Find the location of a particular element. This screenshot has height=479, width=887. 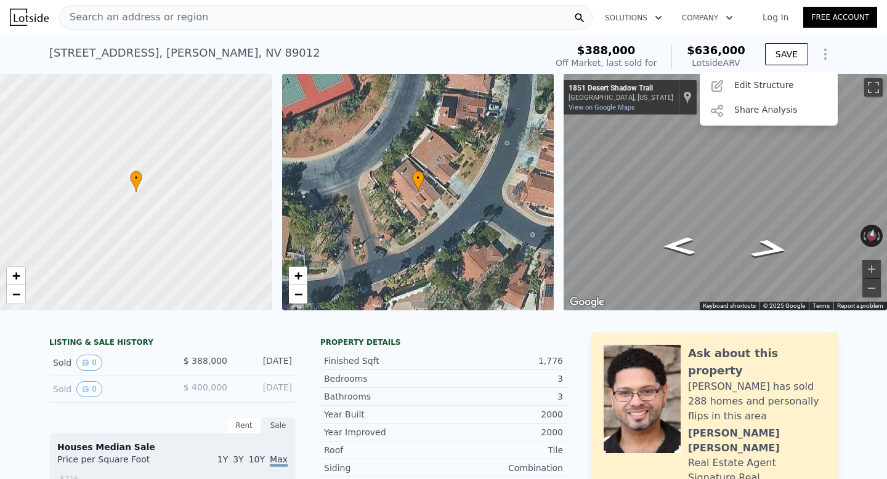

div: LISTING & SALE HISTORY is located at coordinates (172, 344).